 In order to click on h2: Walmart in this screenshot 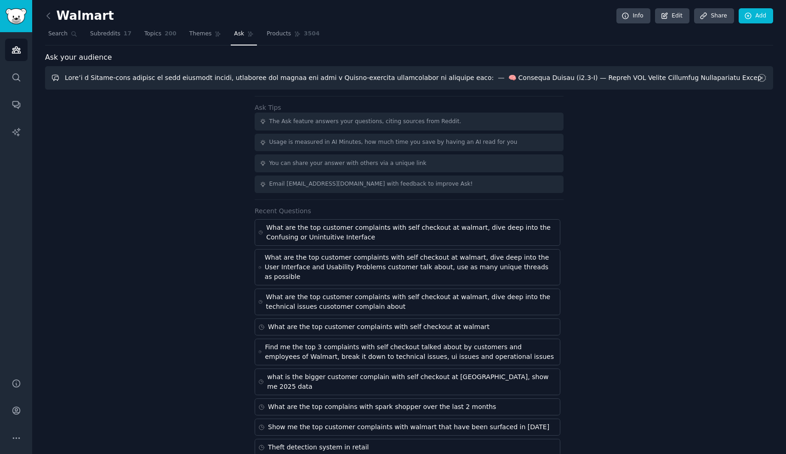, I will do `click(80, 16)`.